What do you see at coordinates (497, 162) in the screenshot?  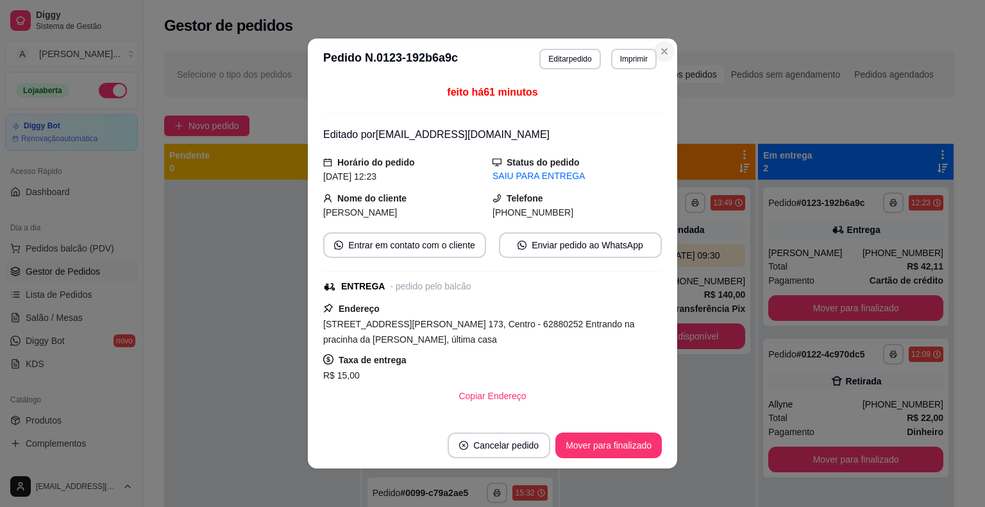 I see `span: desktop` at bounding box center [497, 162].